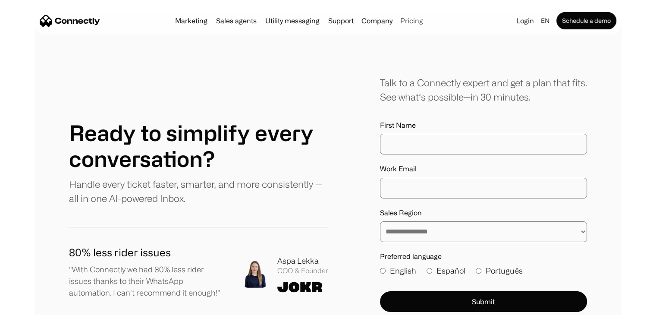 The height and width of the screenshot is (315, 656). I want to click on label: Português, so click(499, 270).